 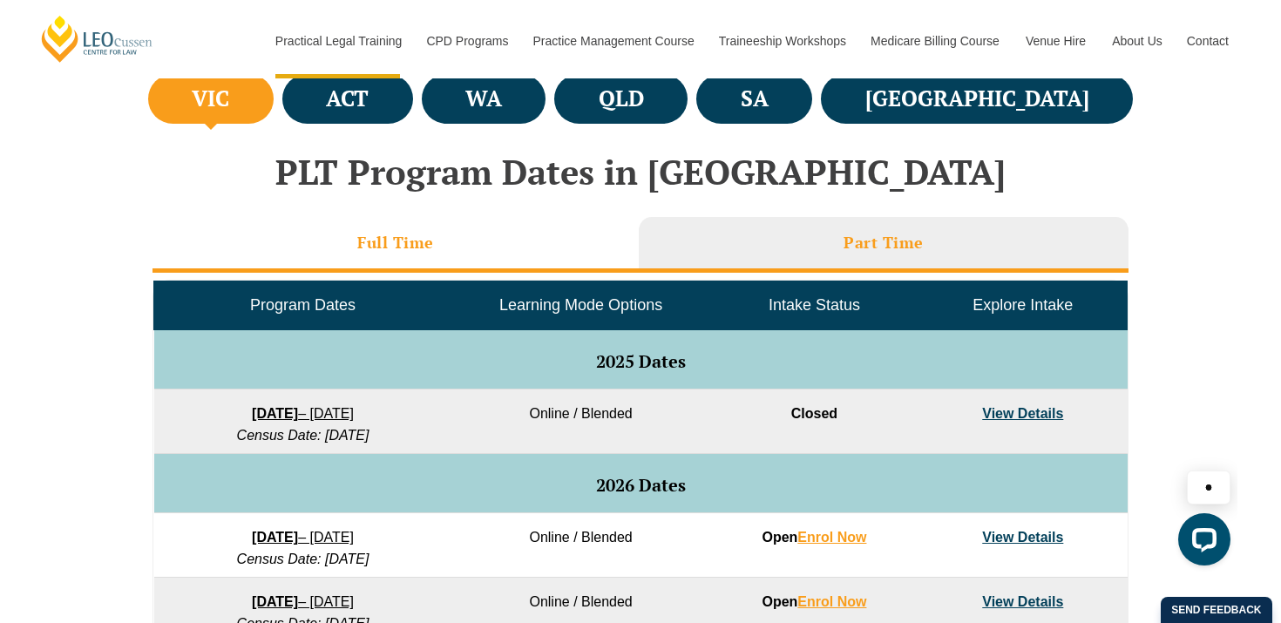 What do you see at coordinates (1136, 41) in the screenshot?
I see `a: About Us` at bounding box center [1136, 41].